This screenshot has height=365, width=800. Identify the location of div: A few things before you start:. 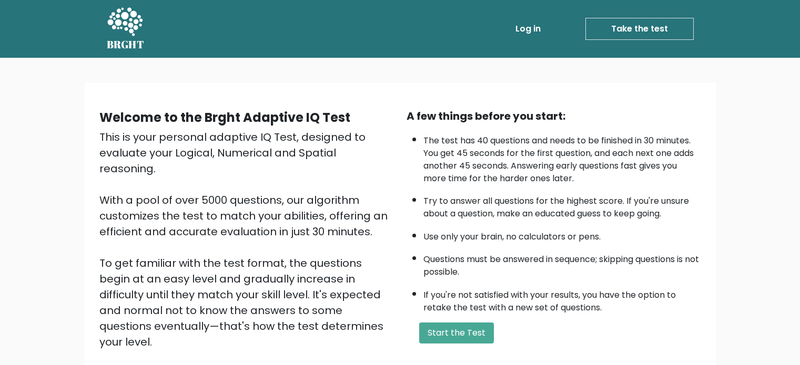
(554, 116).